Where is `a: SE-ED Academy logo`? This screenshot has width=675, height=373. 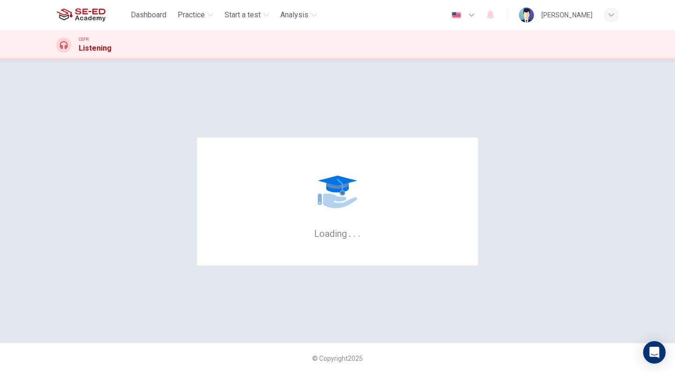 a: SE-ED Academy logo is located at coordinates (91, 15).